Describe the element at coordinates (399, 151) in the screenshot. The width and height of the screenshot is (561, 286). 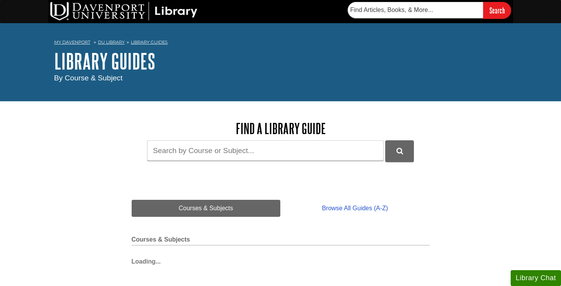
I see `i: Search Library Guides` at that location.